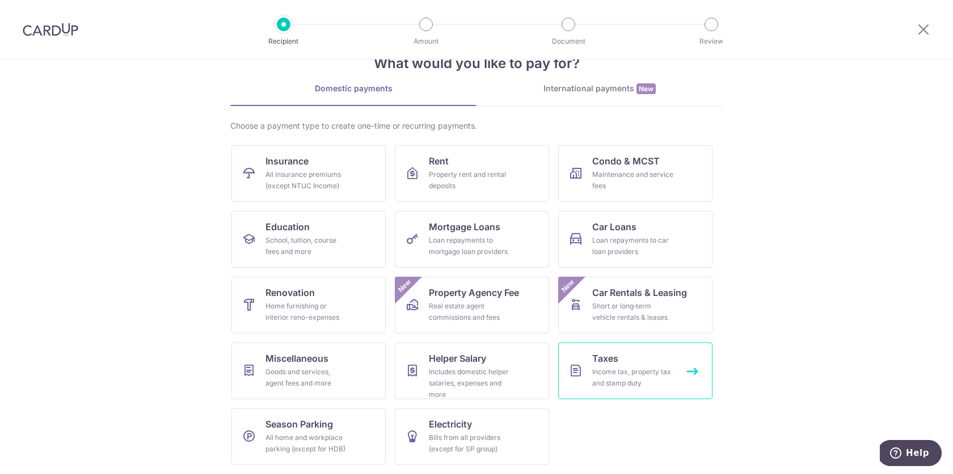 This screenshot has width=953, height=474. Describe the element at coordinates (287, 161) in the screenshot. I see `span: Insurance` at that location.